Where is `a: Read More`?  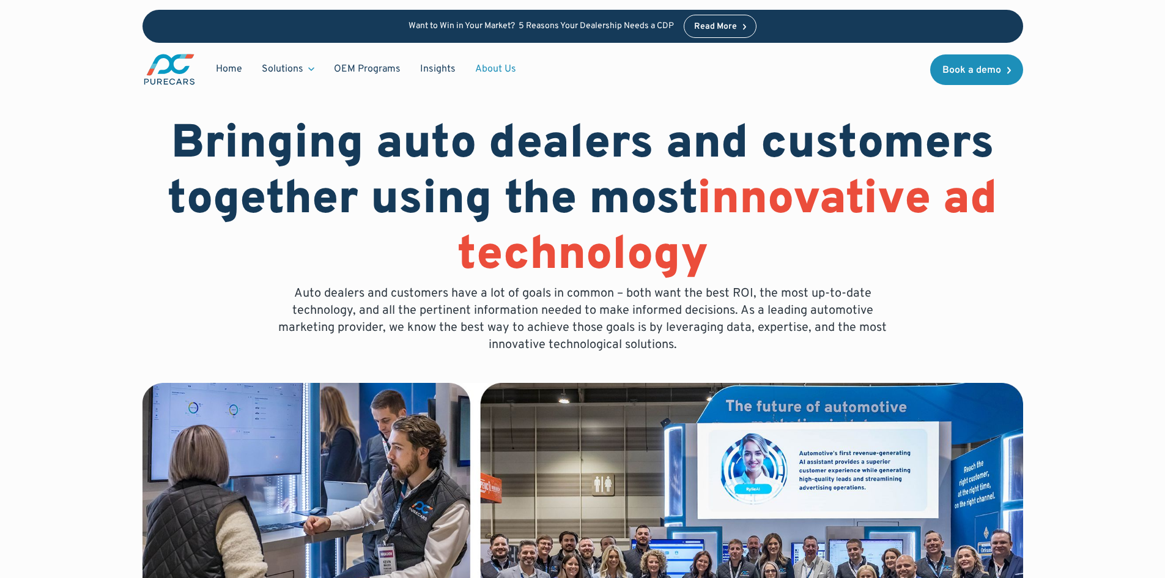
a: Read More is located at coordinates (721, 26).